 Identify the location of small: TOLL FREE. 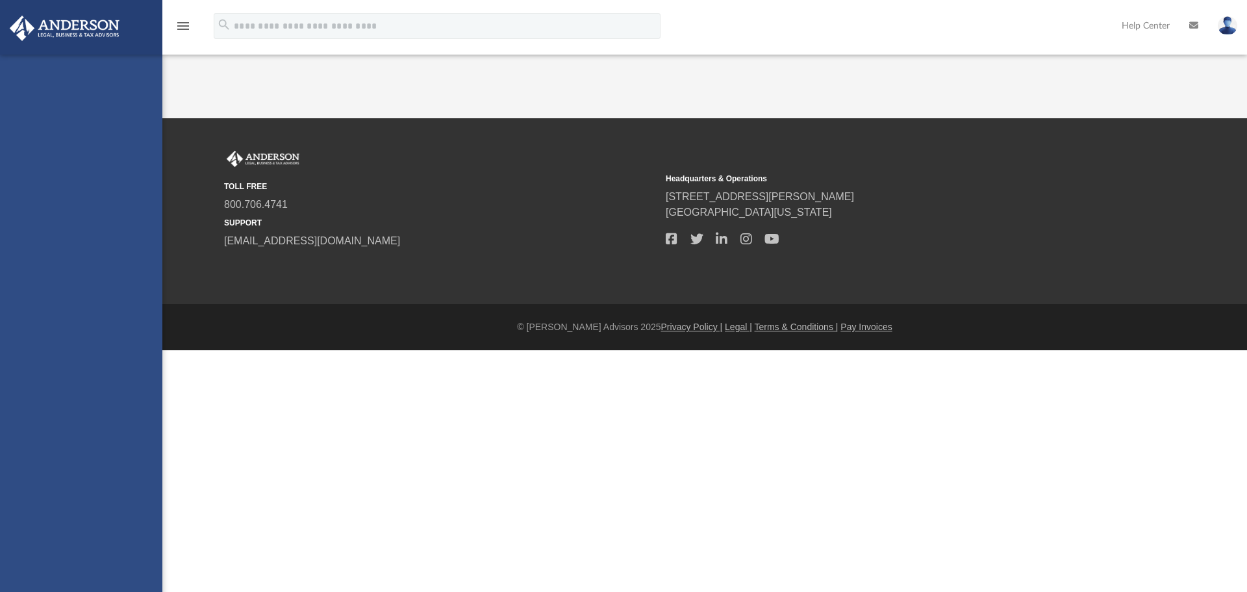
(440, 186).